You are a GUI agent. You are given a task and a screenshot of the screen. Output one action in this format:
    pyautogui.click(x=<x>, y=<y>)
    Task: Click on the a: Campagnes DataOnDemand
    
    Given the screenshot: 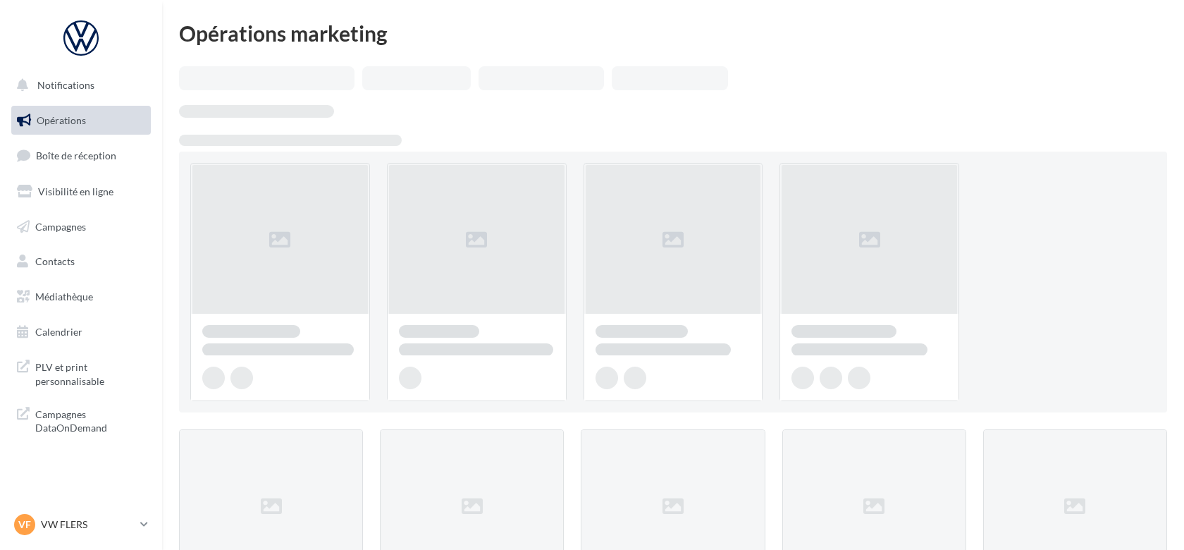 What is the action you would take?
    pyautogui.click(x=81, y=419)
    